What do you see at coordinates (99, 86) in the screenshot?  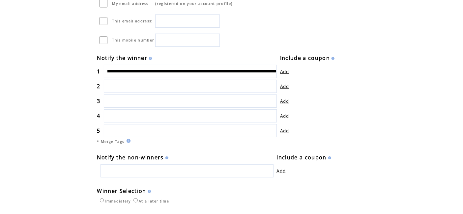 I see `span: 2` at bounding box center [99, 86].